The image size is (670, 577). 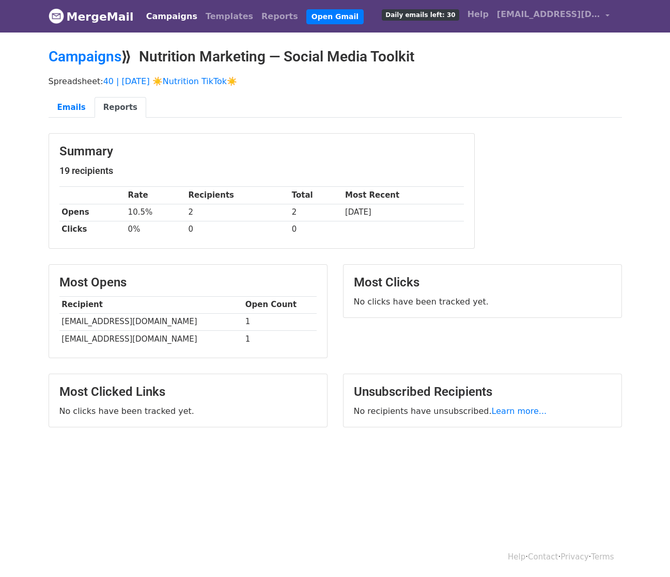 What do you see at coordinates (335, 17) in the screenshot?
I see `a: Open Gmail` at bounding box center [335, 17].